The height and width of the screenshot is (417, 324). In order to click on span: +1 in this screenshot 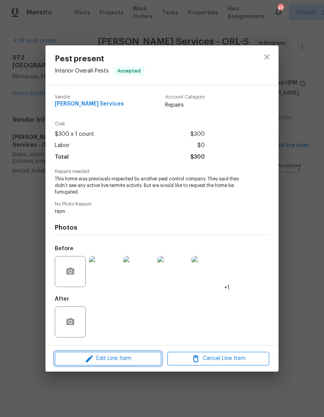, I will do `click(227, 288)`.